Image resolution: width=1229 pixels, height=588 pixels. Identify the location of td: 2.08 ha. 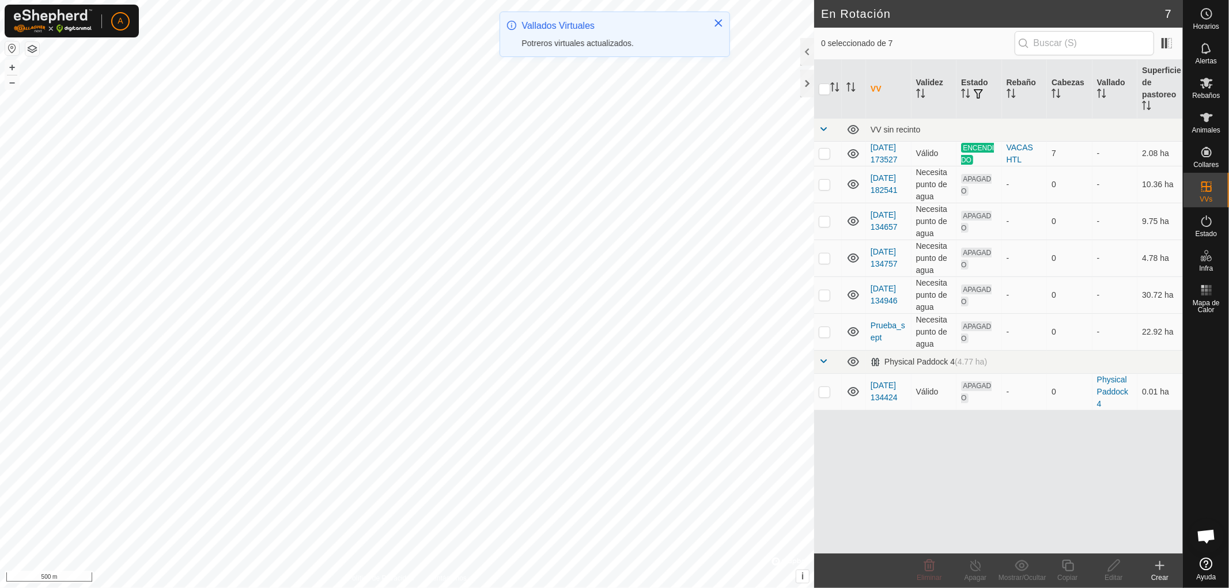
(1160, 153).